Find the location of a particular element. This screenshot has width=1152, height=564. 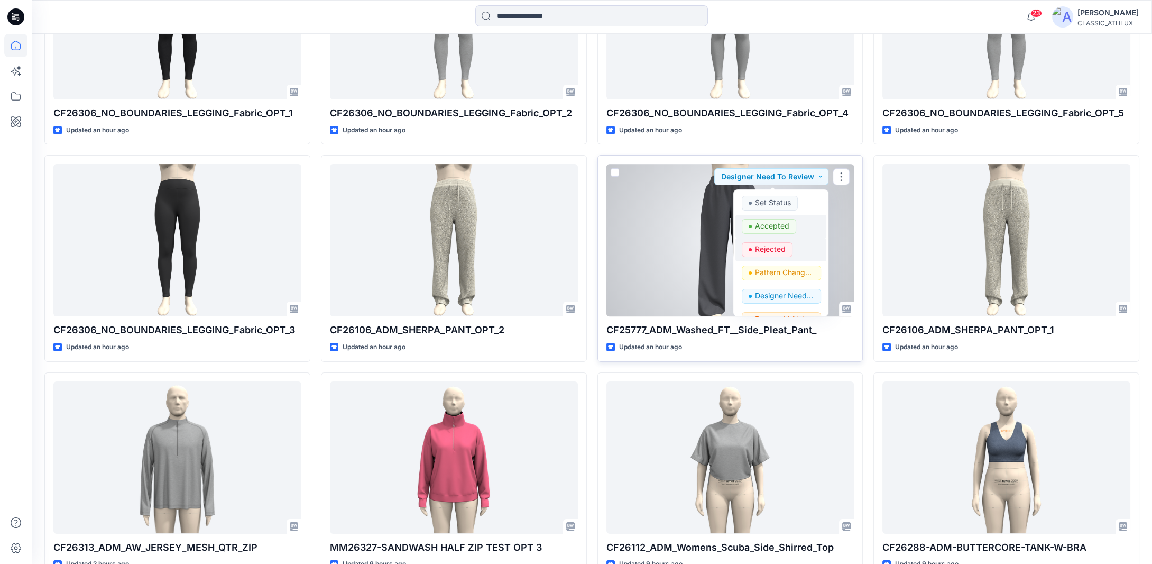

a: CF26288-ADM-BUTTERCORE-TANK-W-BRA is located at coordinates (1006, 457).